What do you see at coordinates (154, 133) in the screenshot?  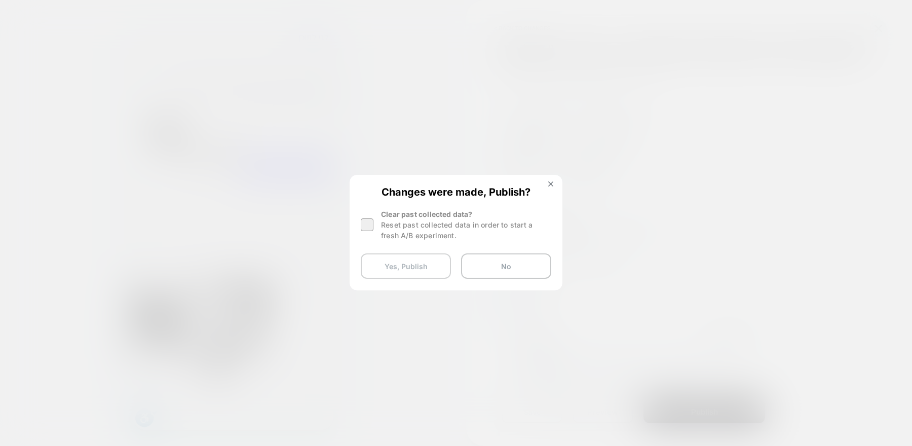 I see `span: Cala Fashion` at bounding box center [154, 133].